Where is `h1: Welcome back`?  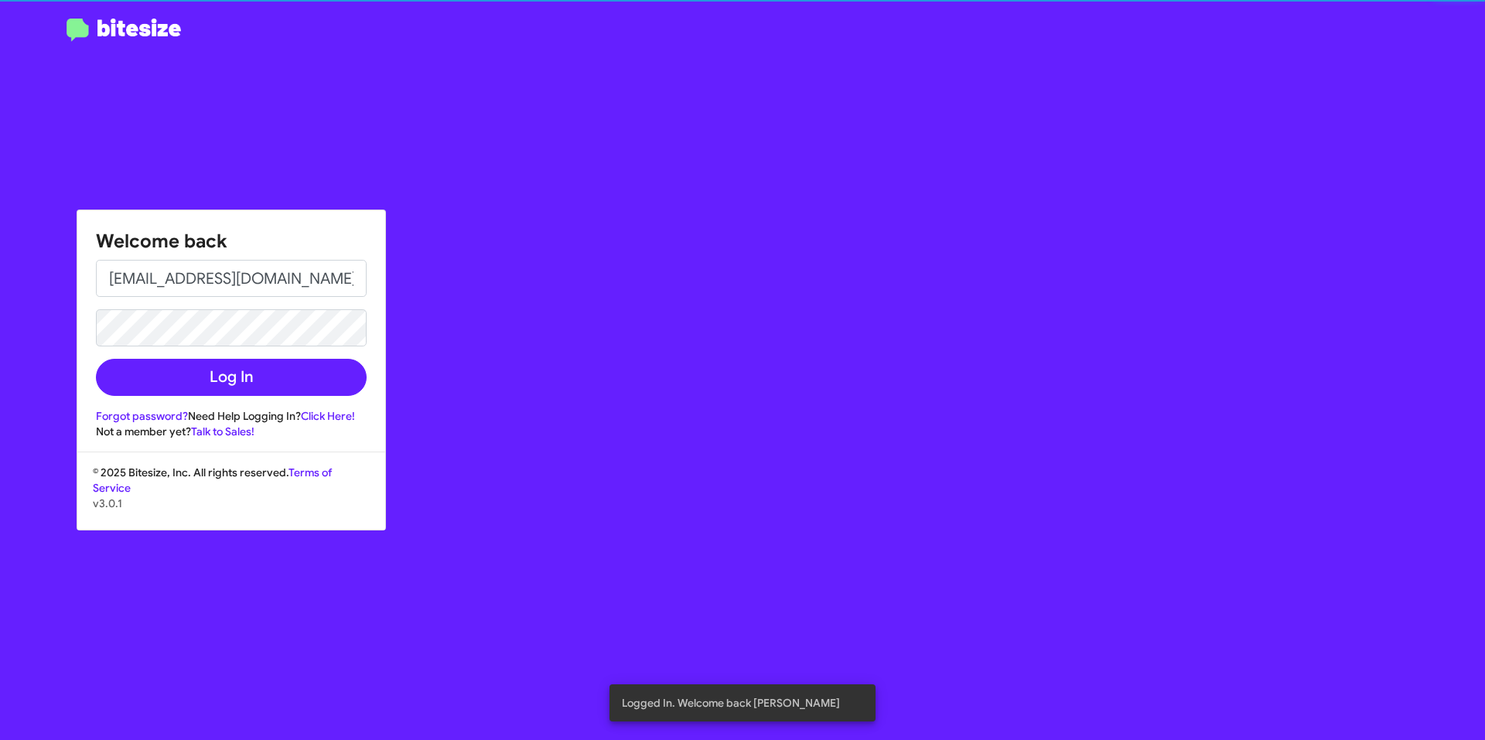 h1: Welcome back is located at coordinates (231, 241).